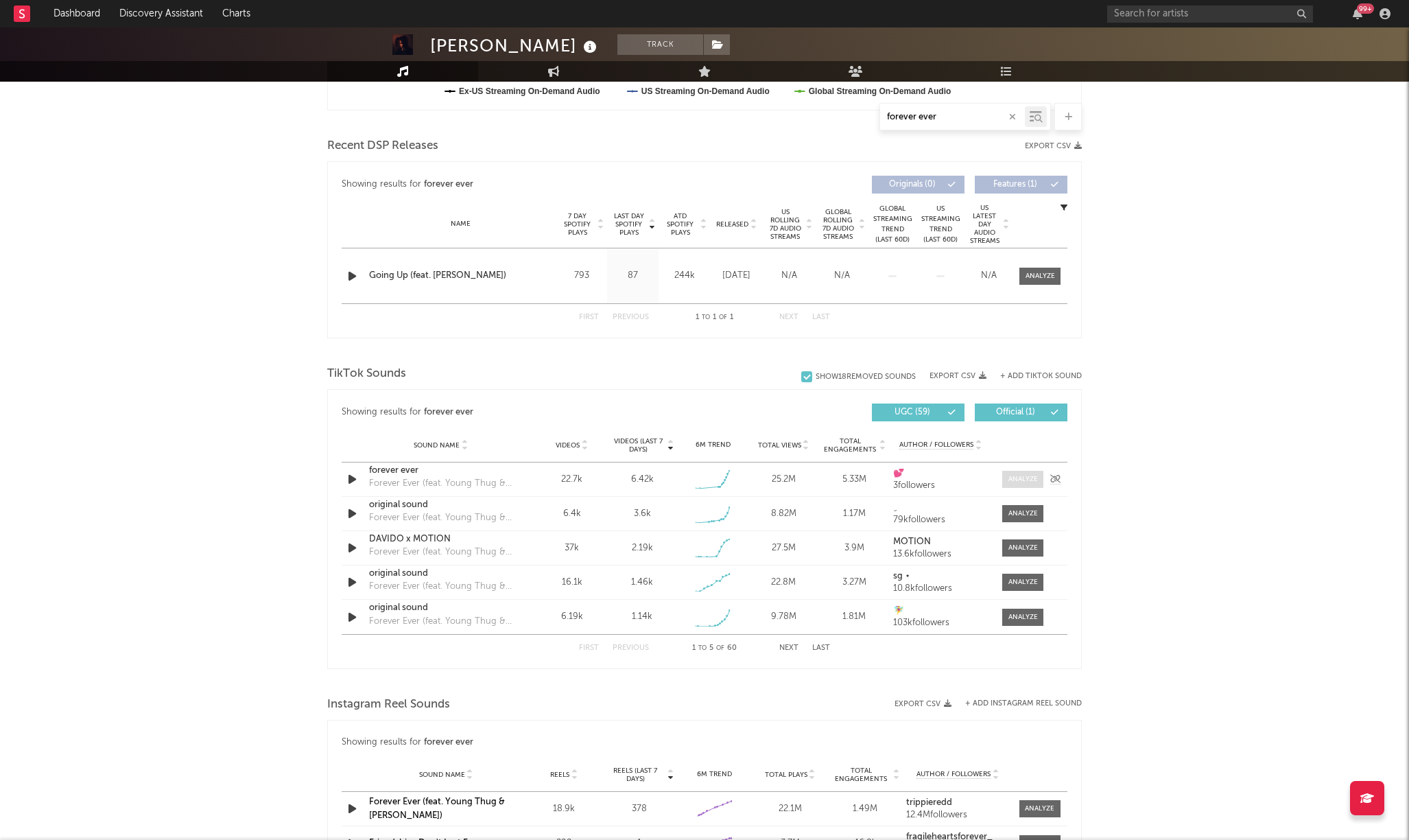  Describe the element at coordinates (783, 513) in the screenshot. I see `div: 8.82M` at that location.